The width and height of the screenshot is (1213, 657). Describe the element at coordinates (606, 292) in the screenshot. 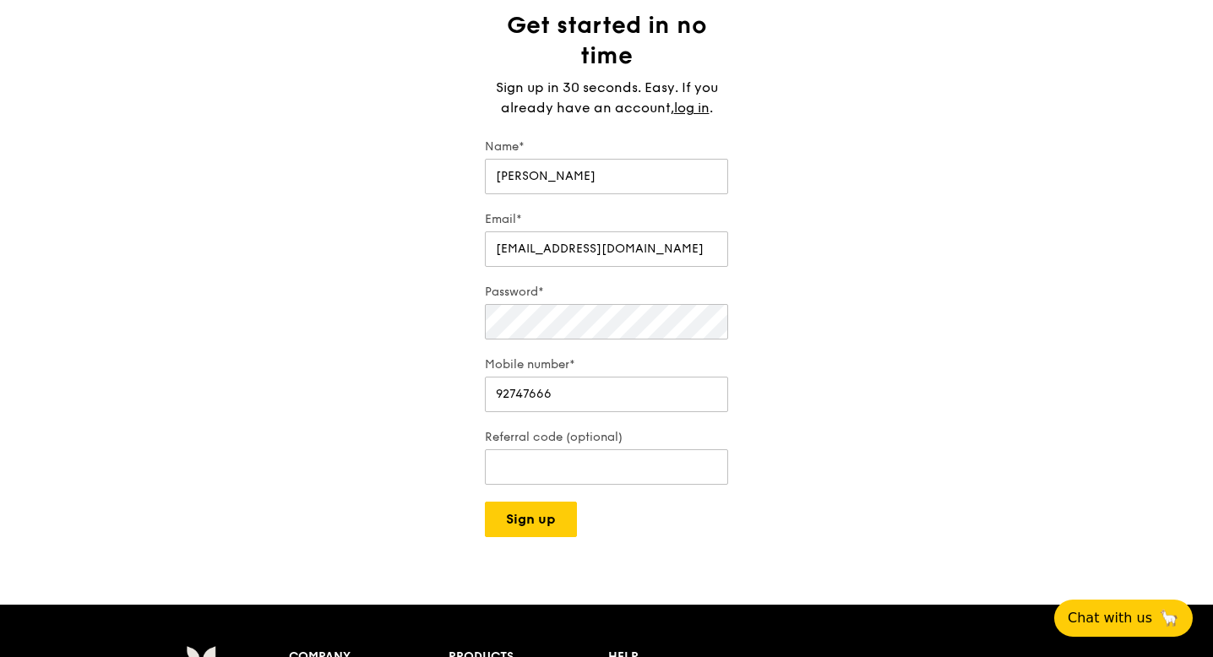

I see `label: Password*` at that location.